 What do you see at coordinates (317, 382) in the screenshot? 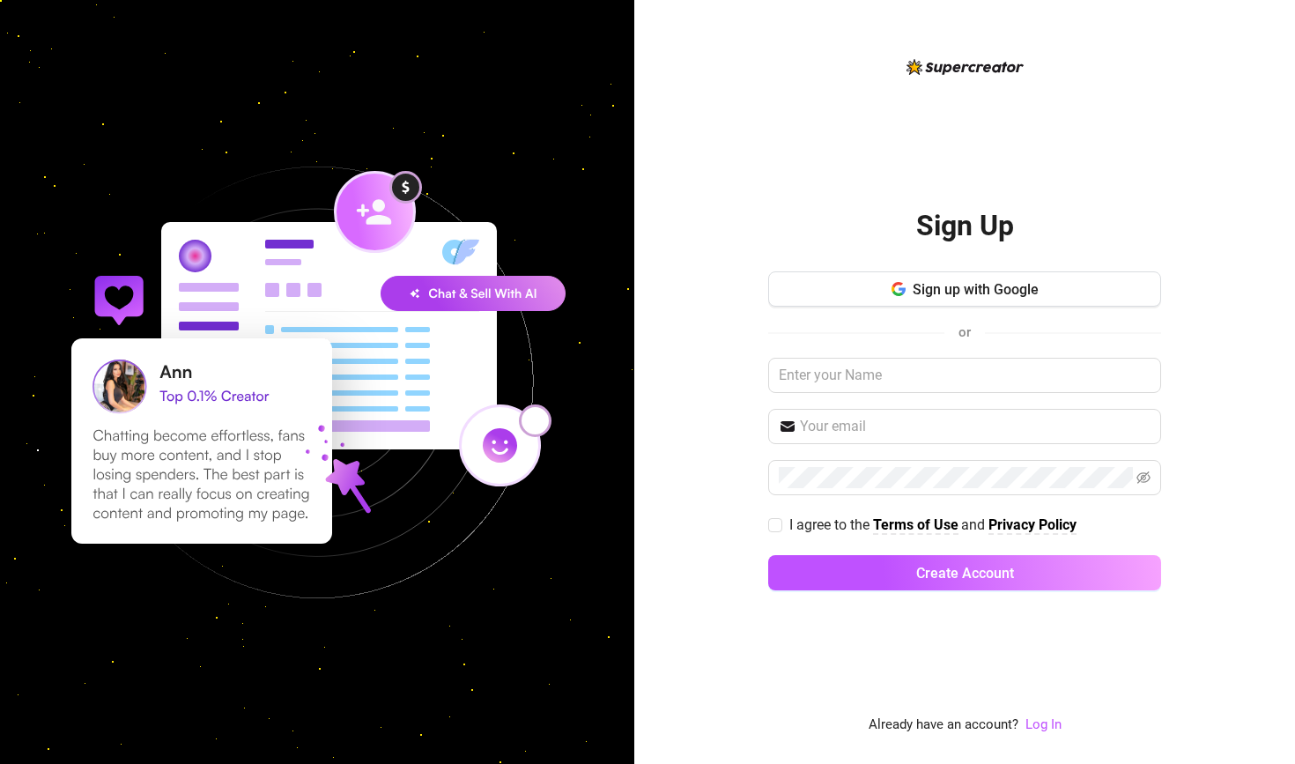
I see `img: signup-background-D0MIrEPF.svg` at bounding box center [317, 382].